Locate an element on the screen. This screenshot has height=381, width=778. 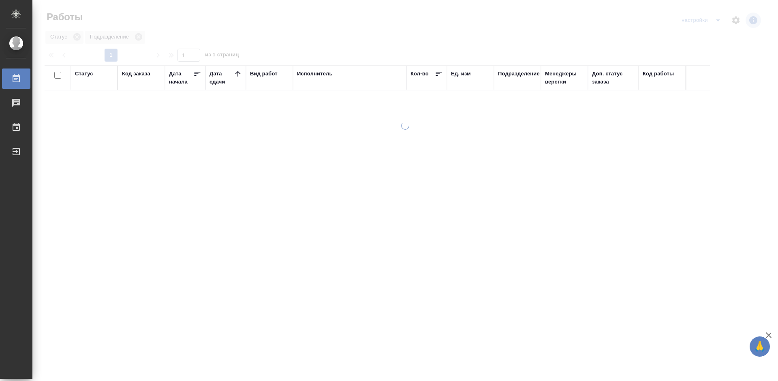
div: Дата начала is located at coordinates (181, 78).